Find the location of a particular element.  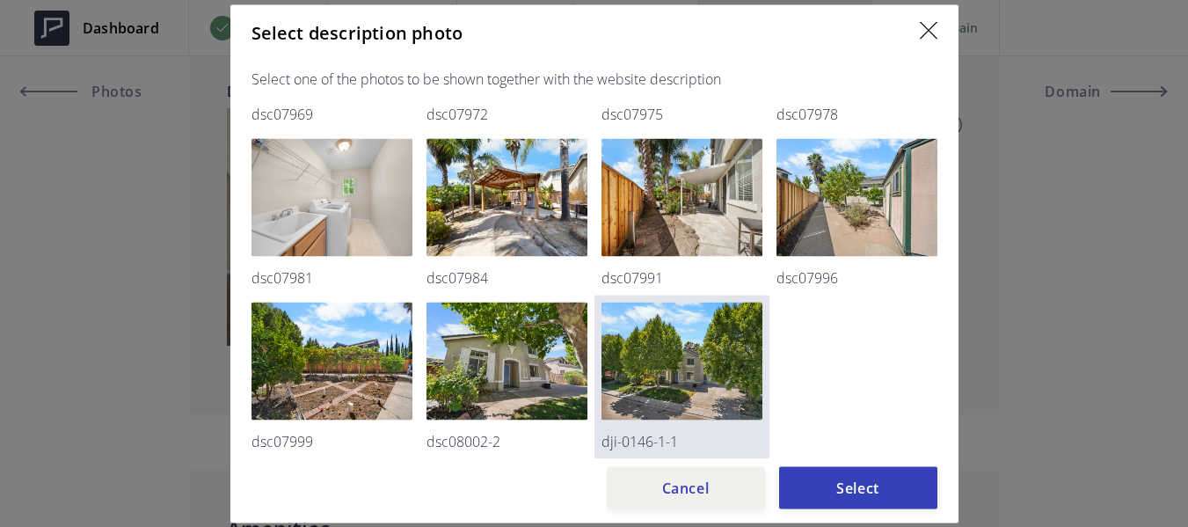

p: dsc07978 is located at coordinates (857, 113).